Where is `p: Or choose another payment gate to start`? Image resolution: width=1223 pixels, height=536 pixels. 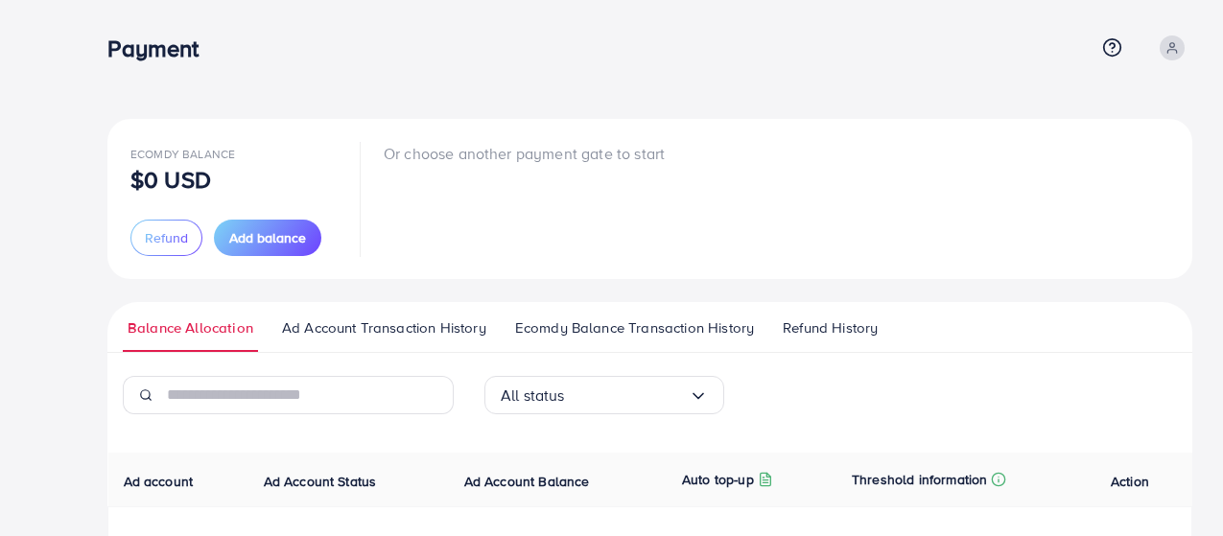
p: Or choose another payment gate to start is located at coordinates (524, 153).